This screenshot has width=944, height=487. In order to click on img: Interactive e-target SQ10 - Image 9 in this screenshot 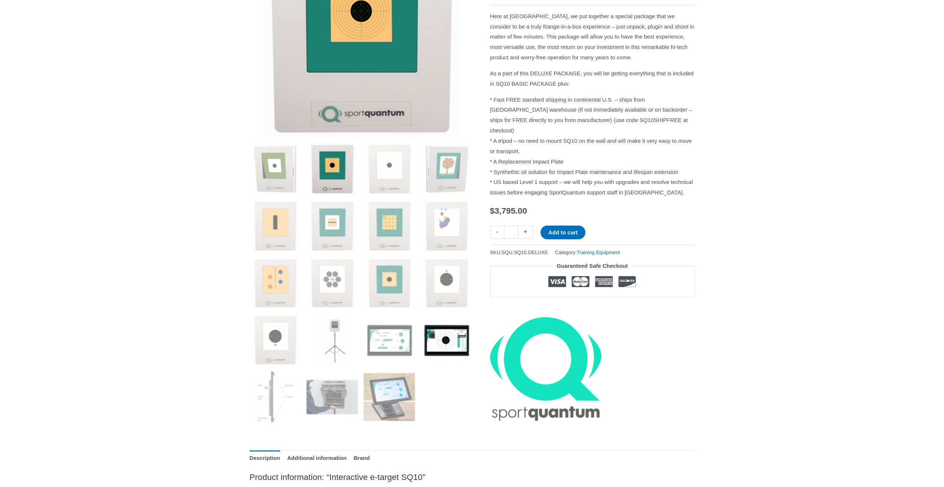, I will do `click(275, 283)`.